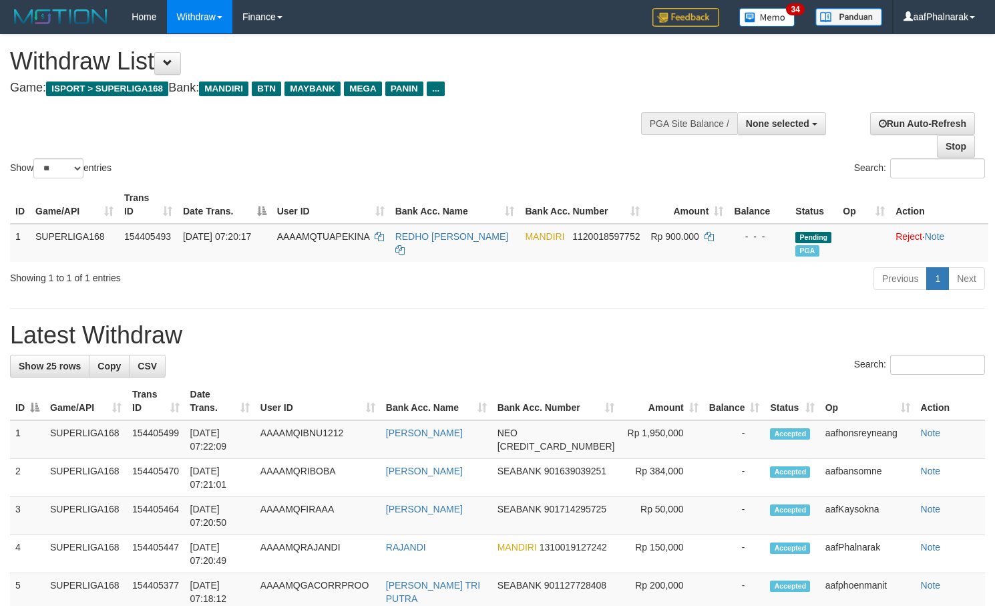 The width and height of the screenshot is (995, 606). I want to click on img: MOTION_logo.png, so click(61, 17).